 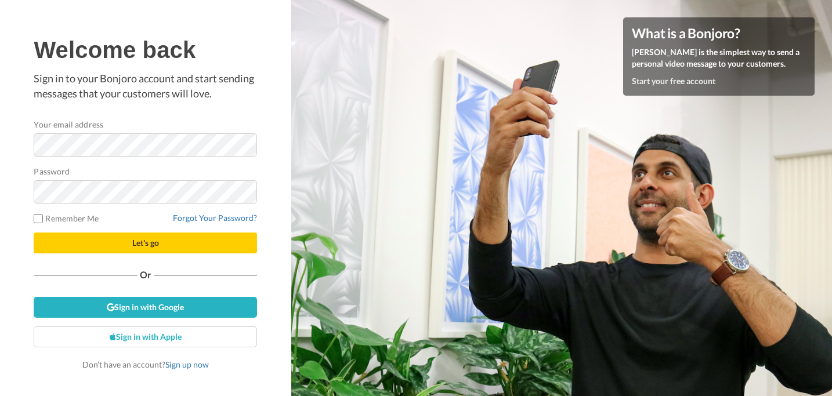 I want to click on a: Sign in with Google, so click(x=145, y=308).